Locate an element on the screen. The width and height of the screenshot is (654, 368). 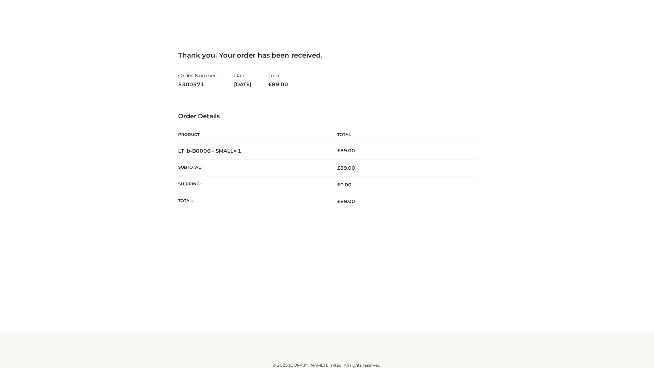
strong: LT_b-B0006 - SMALL is located at coordinates (210, 151).